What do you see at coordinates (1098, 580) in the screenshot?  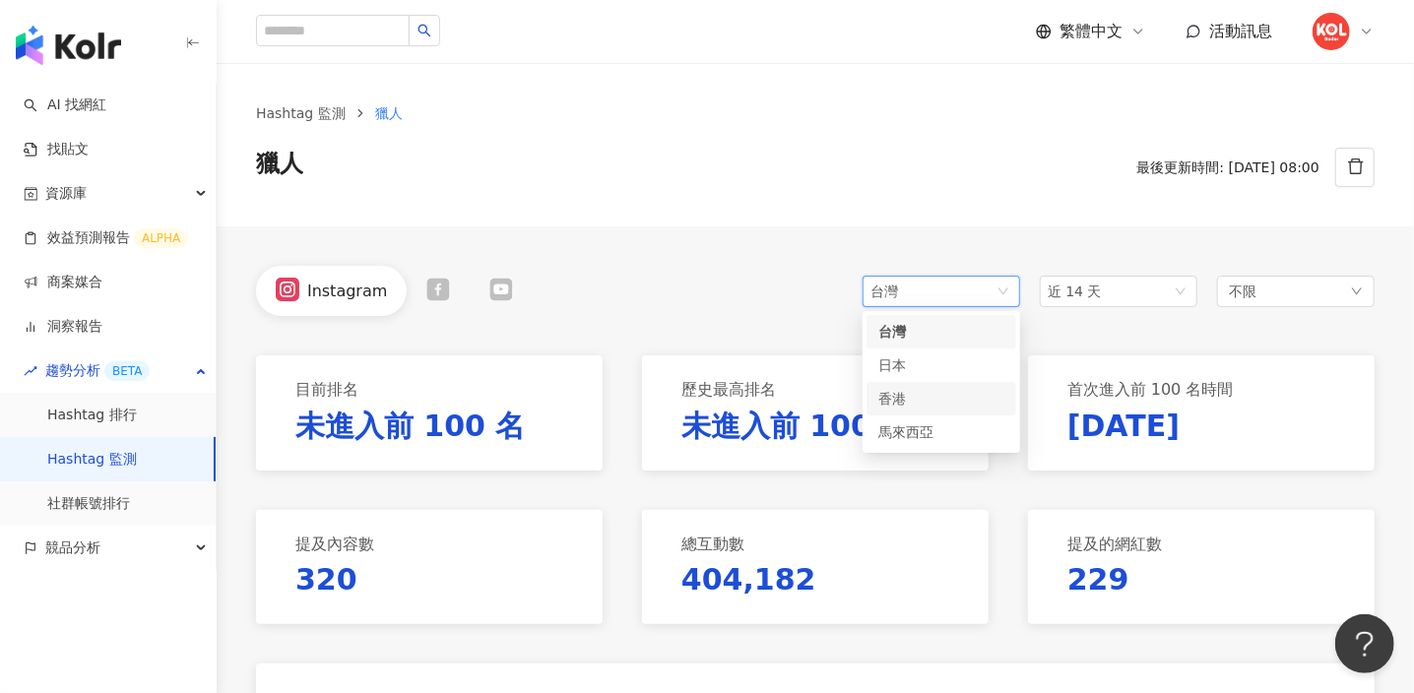 I see `p: 229` at bounding box center [1098, 580].